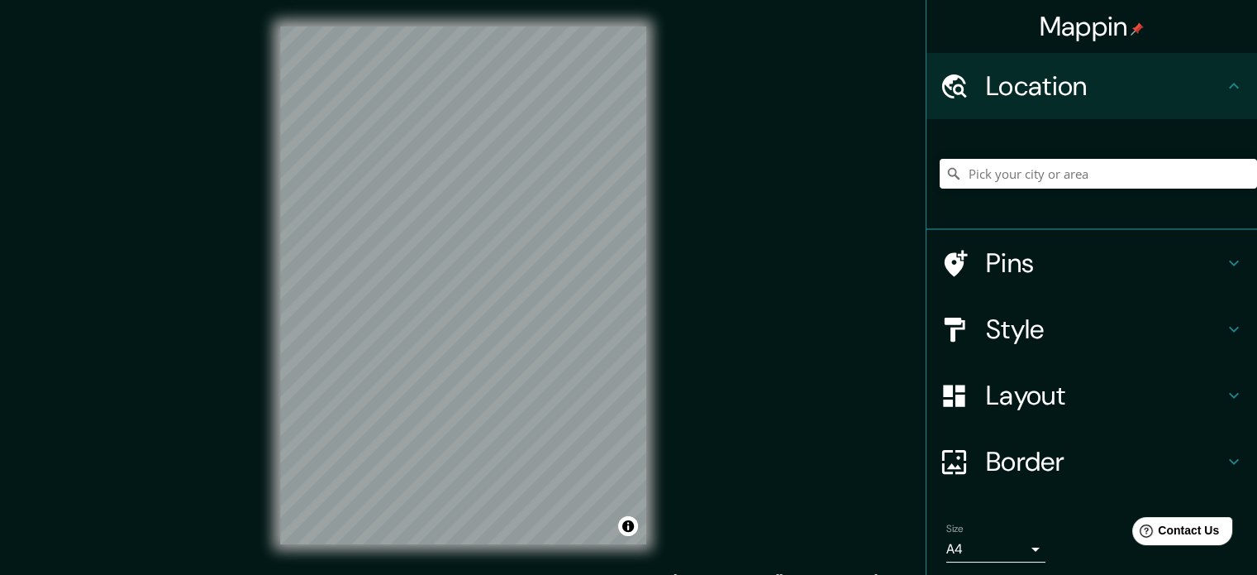 This screenshot has height=575, width=1257. I want to click on img: pin-icon.png, so click(1138, 29).